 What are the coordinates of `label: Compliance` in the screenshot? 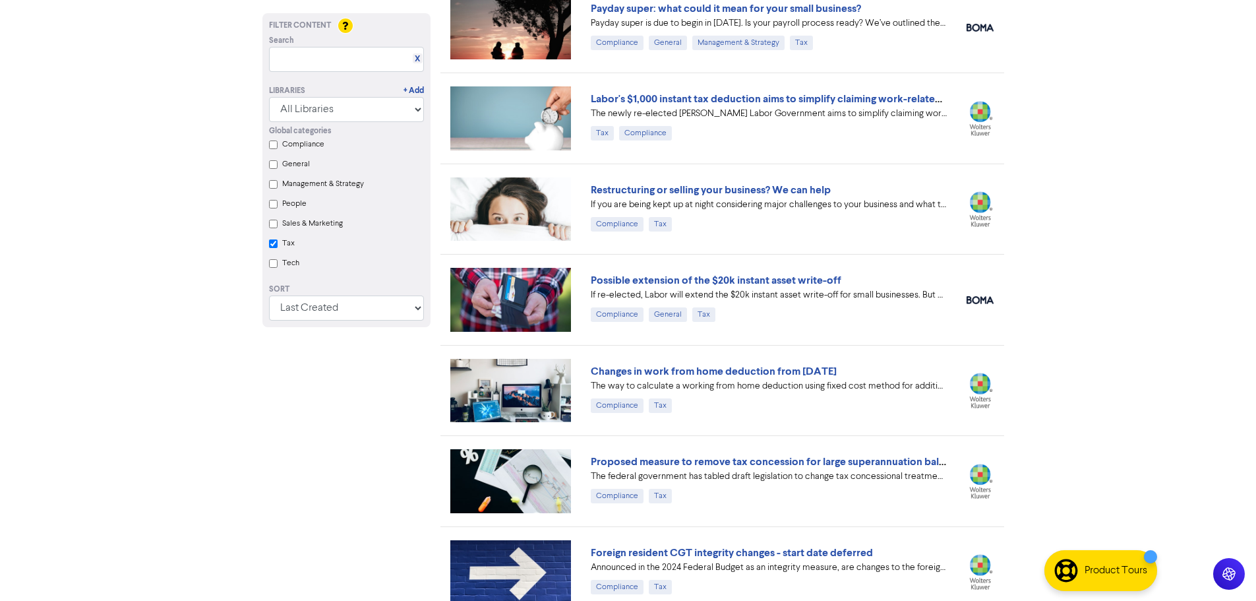 It's located at (303, 144).